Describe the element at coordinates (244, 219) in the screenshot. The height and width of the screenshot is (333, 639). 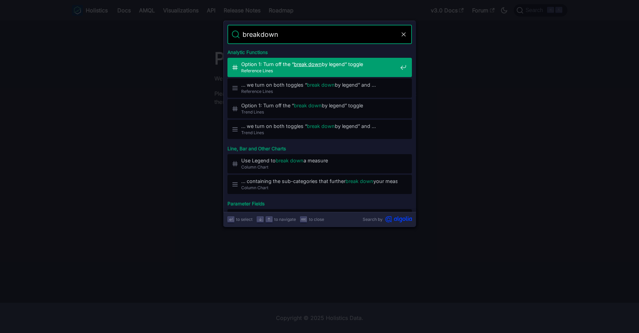
I see `span: to select` at that location.